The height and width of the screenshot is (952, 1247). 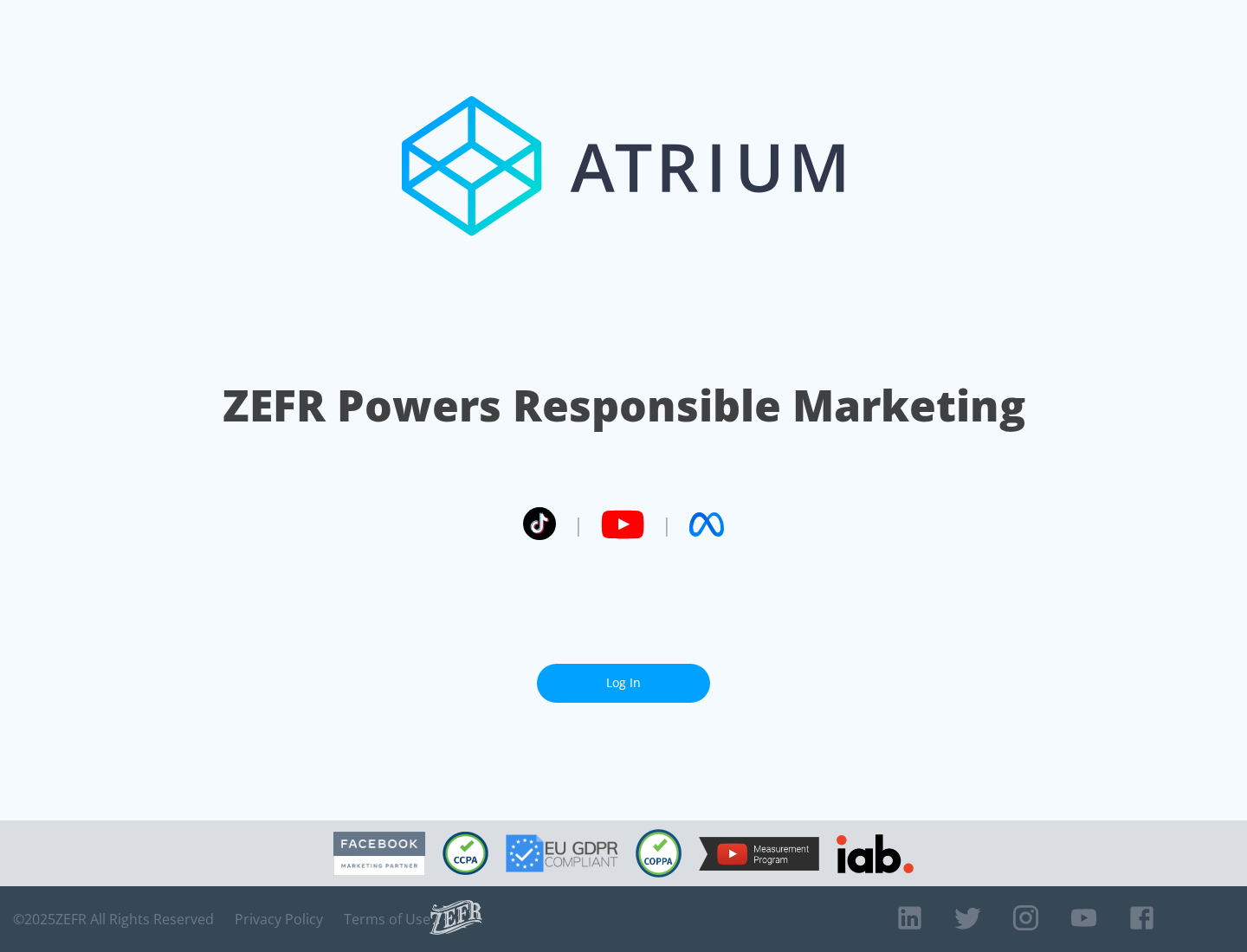 I want to click on img: Facebook Marketing Partner, so click(x=379, y=853).